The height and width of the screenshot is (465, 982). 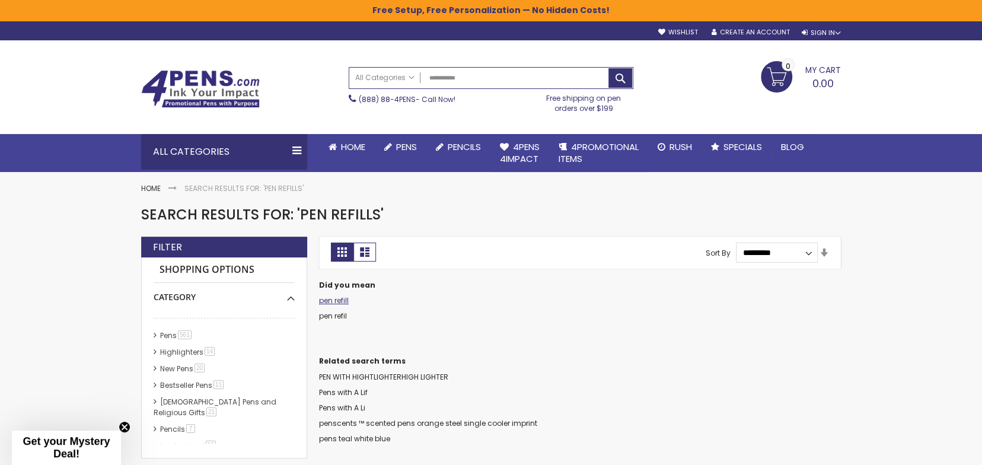 I want to click on a: 0.00 0, so click(x=801, y=76).